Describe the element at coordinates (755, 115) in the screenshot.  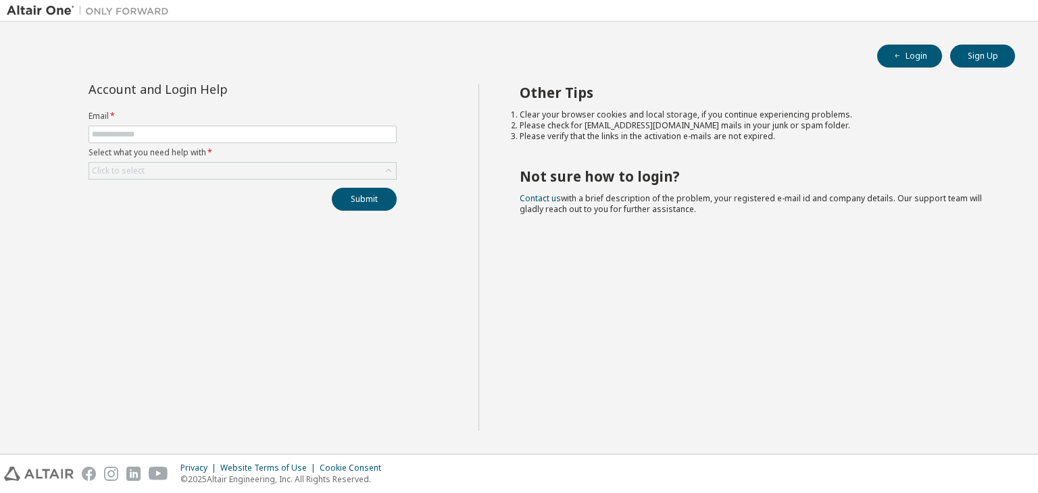
I see `li: Clear your browser cookies and local storage, if you continue experiencing problems.` at that location.